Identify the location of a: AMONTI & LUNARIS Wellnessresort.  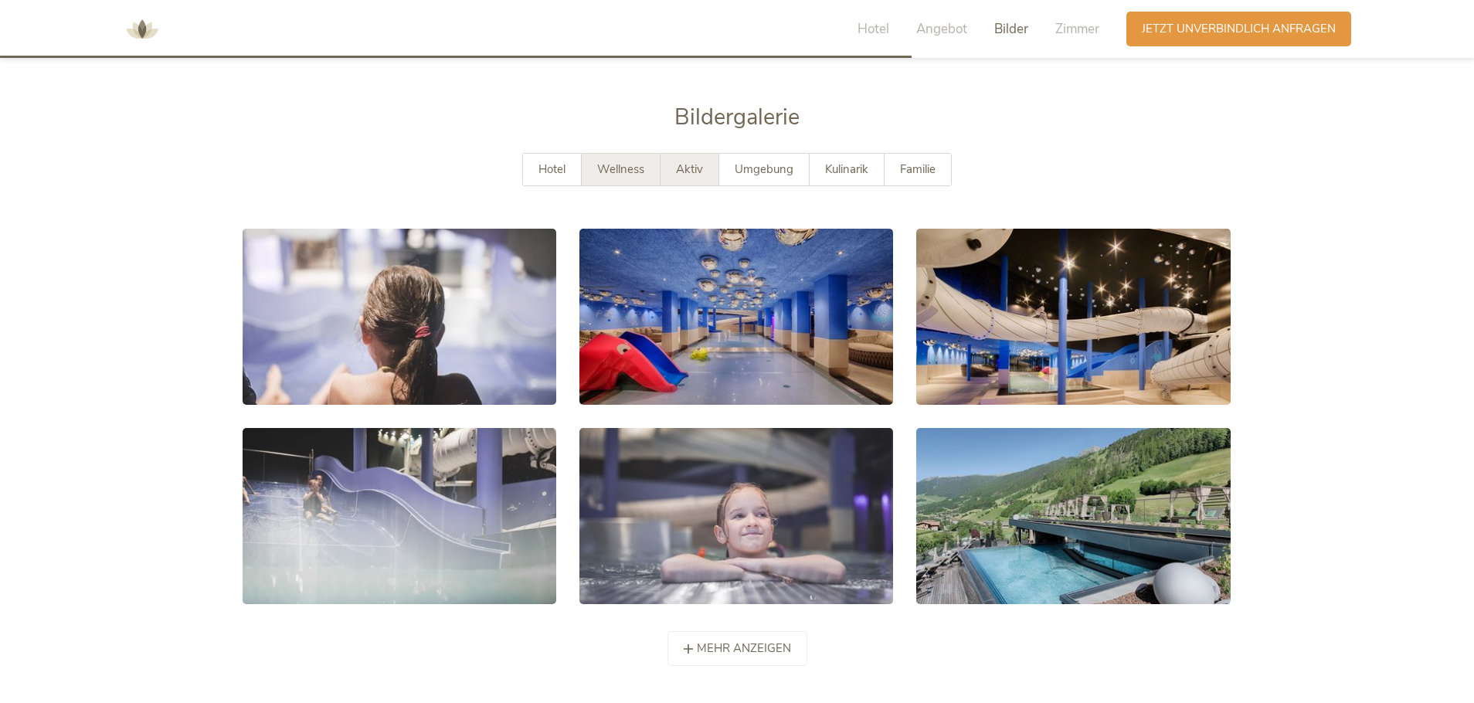
(142, 29).